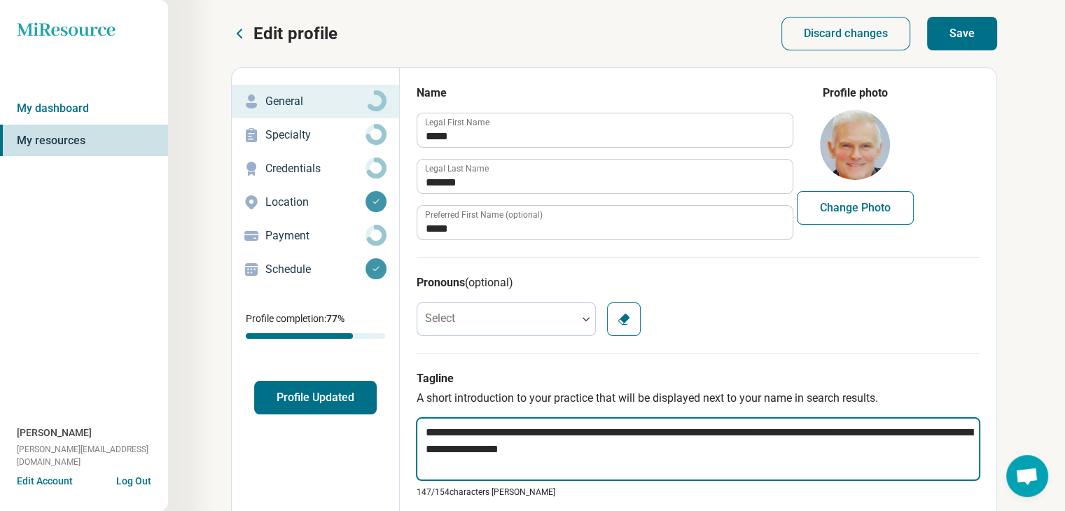 This screenshot has height=511, width=1065. Describe the element at coordinates (295, 34) in the screenshot. I see `p: Edit profile` at that location.